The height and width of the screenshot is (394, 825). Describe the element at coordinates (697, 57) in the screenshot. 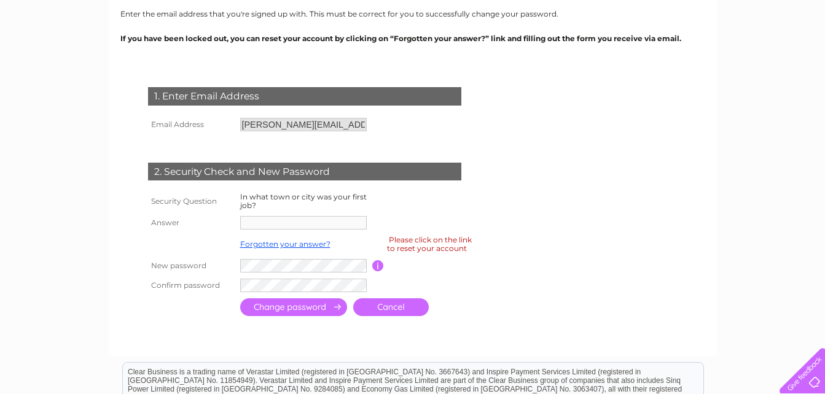

I see `a: Energy` at that location.